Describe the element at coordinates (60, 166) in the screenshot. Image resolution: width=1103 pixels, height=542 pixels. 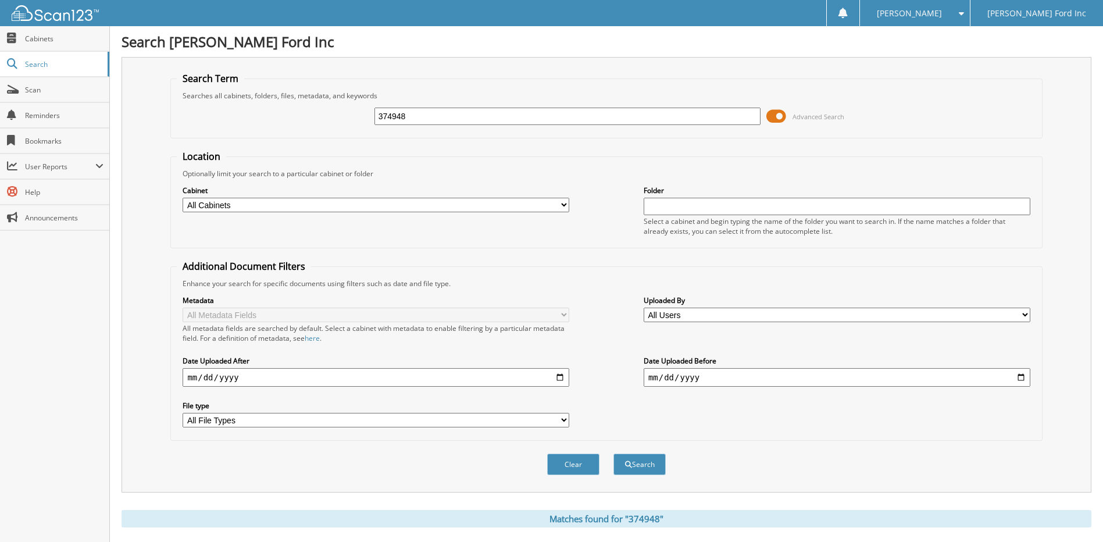
I see `span: User Reports` at that location.